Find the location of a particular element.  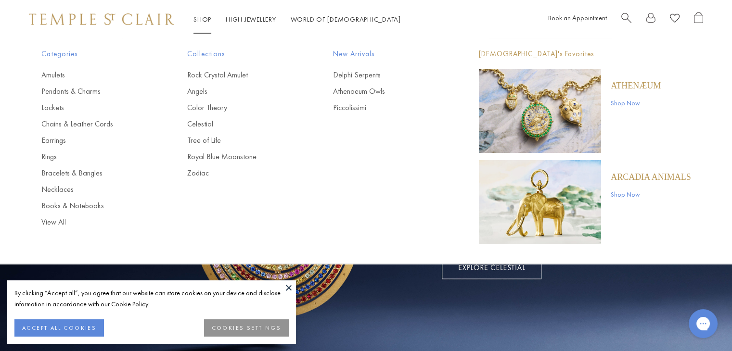

a: Search is located at coordinates (626, 19).